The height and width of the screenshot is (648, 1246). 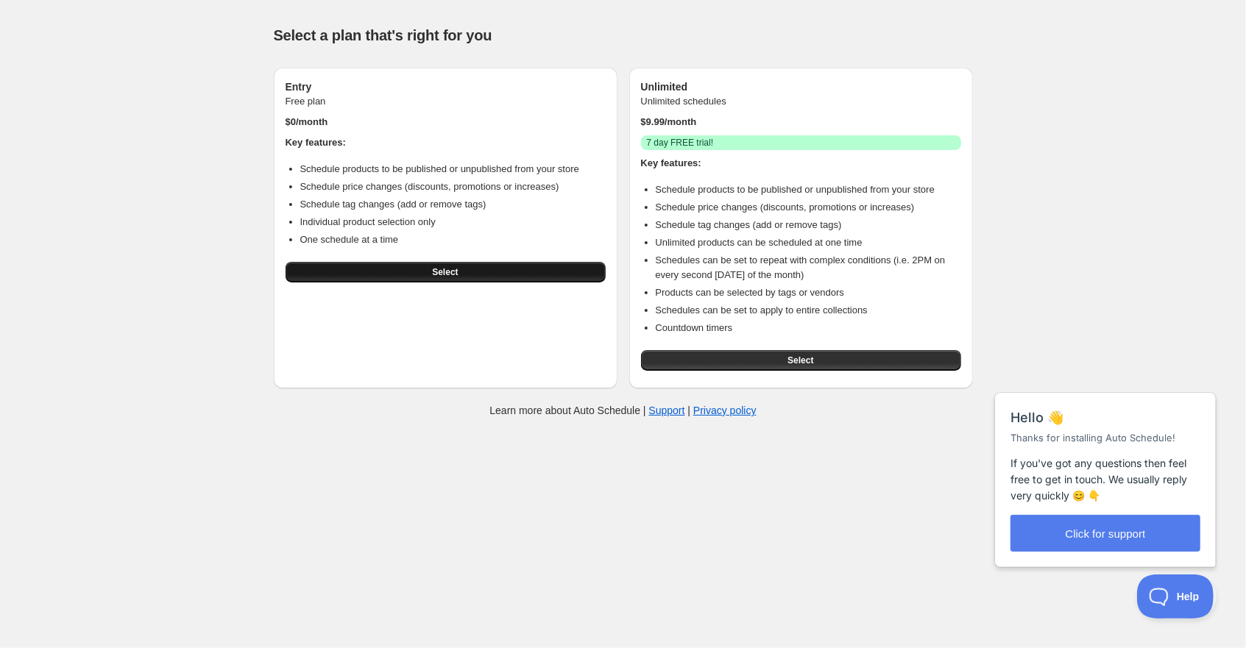 I want to click on a: Privacy policy, so click(x=725, y=411).